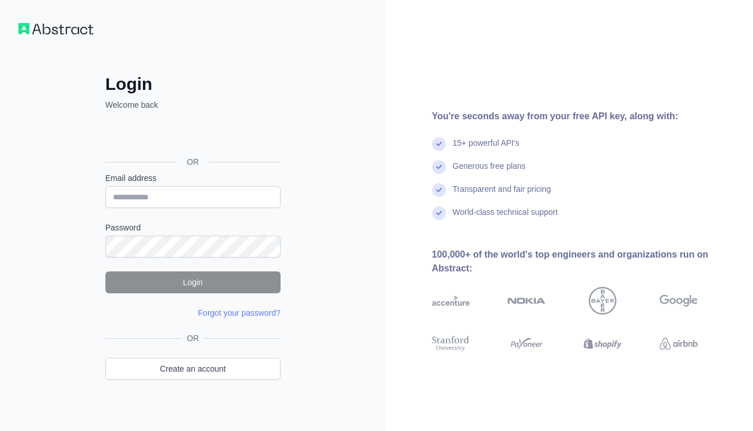  What do you see at coordinates (502, 195) in the screenshot?
I see `div: Transparent and fair pricing` at bounding box center [502, 195].